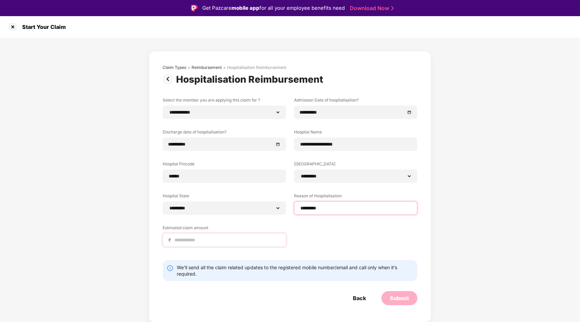 This screenshot has height=322, width=580. What do you see at coordinates (169, 79) in the screenshot?
I see `img: svg+xml;base64,PHN2ZyBpZD0iUHJldi0zMngzMiIgeG1sbnM9Imh0dHA6Ly93d3cudzMub3JnLzIwMDAvc3ZnIiB3aWR0aD...` at bounding box center [169, 79].